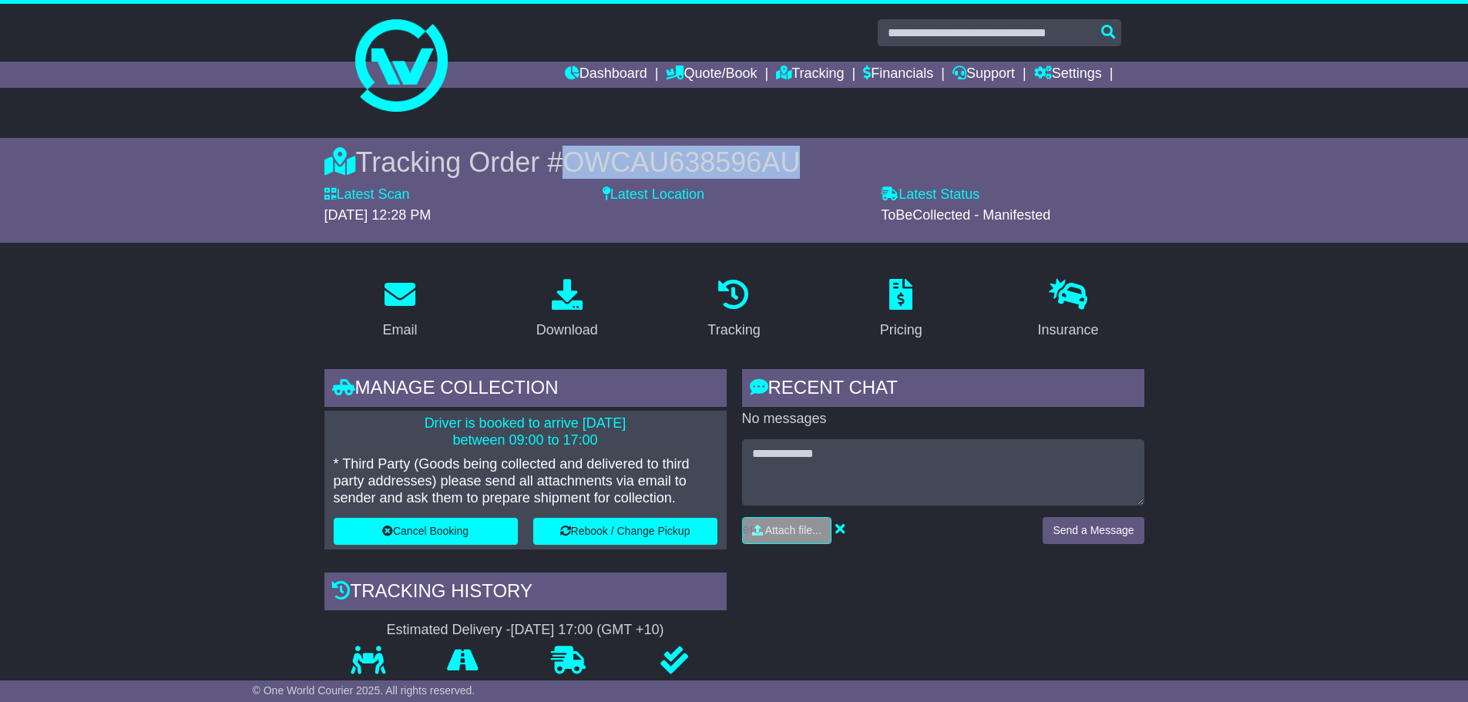 The width and height of the screenshot is (1468, 702). Describe the element at coordinates (399, 330) in the screenshot. I see `div: Email` at that location.